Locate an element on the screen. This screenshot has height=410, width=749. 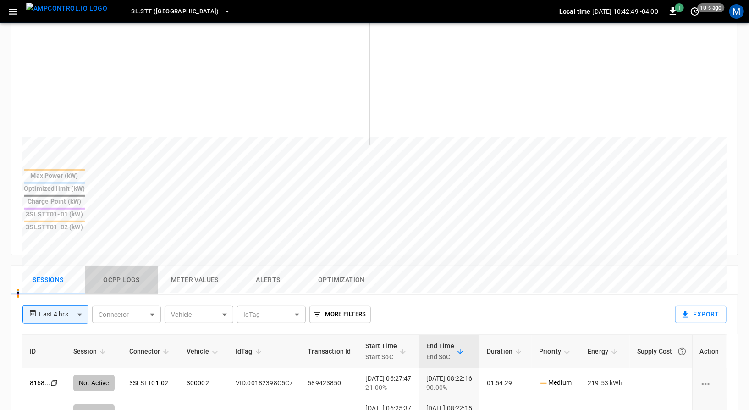
button: Meter Values is located at coordinates (195, 280).